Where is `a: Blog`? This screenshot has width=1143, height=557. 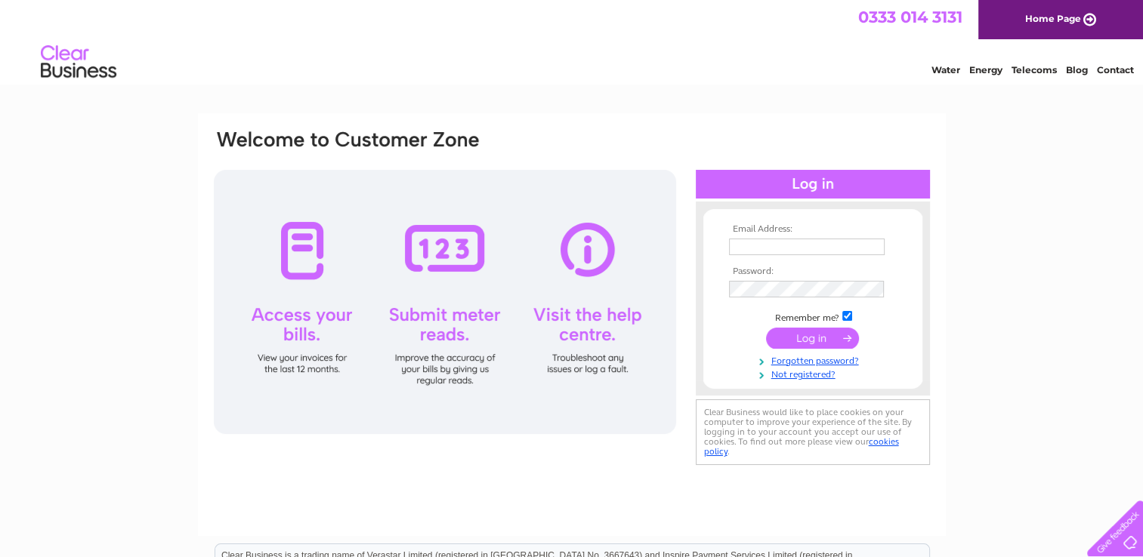 a: Blog is located at coordinates (1076, 69).